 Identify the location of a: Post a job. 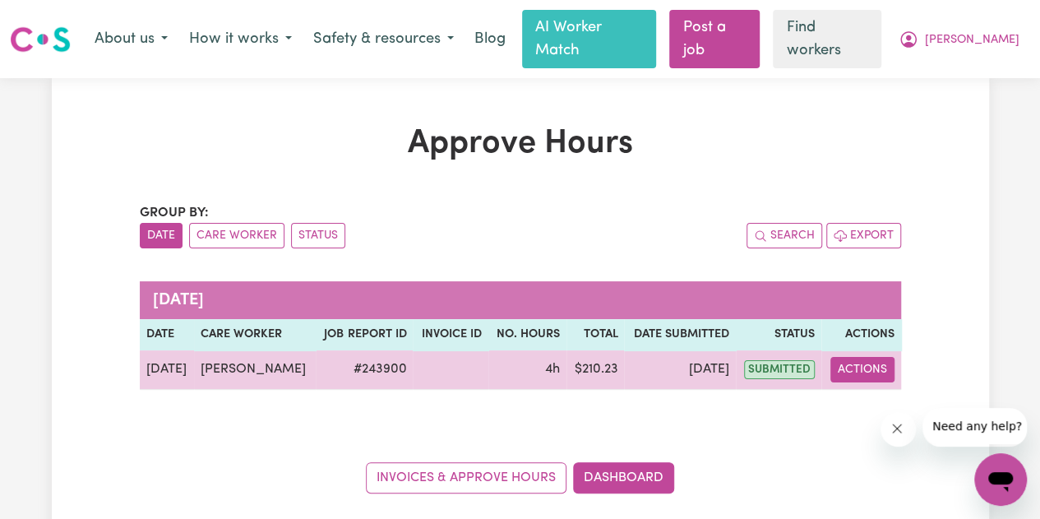
(714, 39).